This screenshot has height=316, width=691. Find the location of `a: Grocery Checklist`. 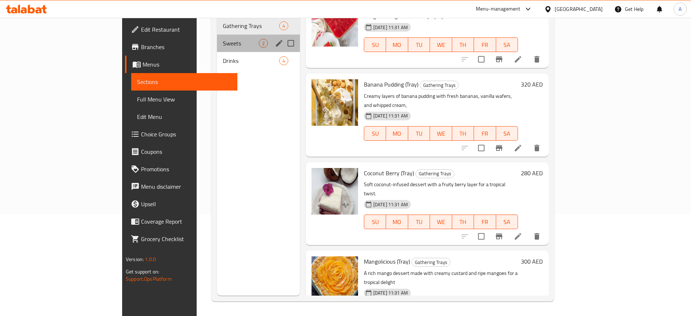

a: Grocery Checklist is located at coordinates (181, 239).